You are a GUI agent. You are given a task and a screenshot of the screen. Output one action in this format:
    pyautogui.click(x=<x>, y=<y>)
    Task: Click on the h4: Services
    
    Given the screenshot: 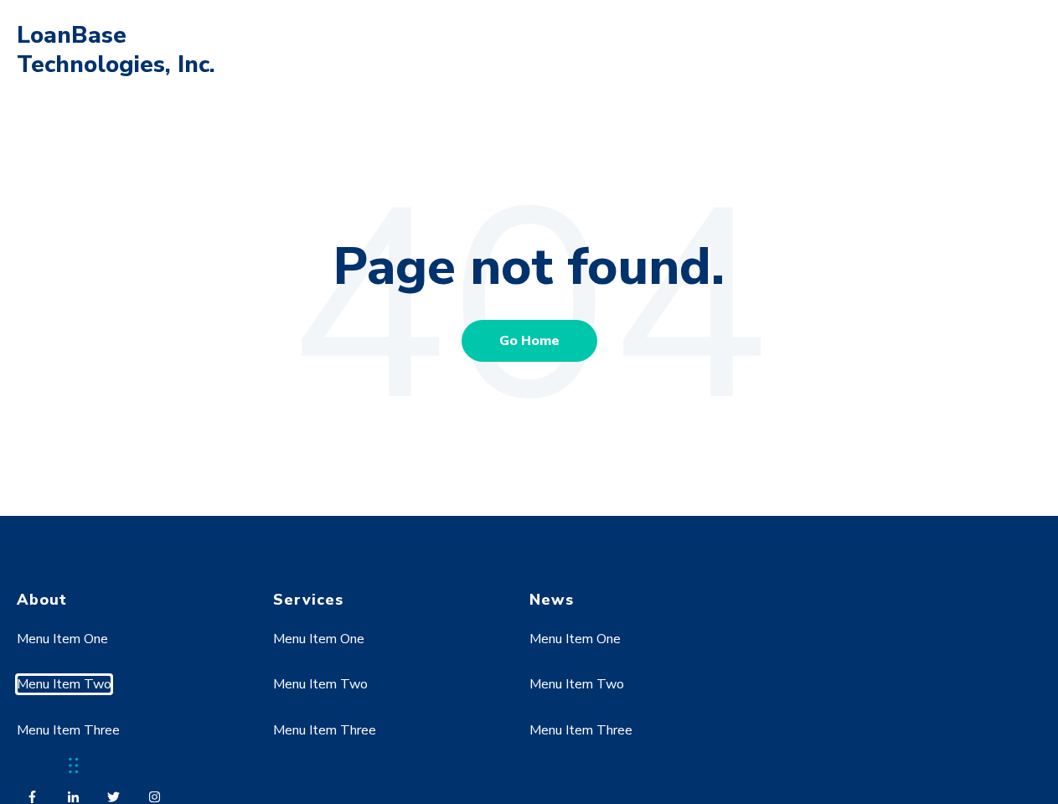 What is the action you would take?
    pyautogui.click(x=385, y=600)
    